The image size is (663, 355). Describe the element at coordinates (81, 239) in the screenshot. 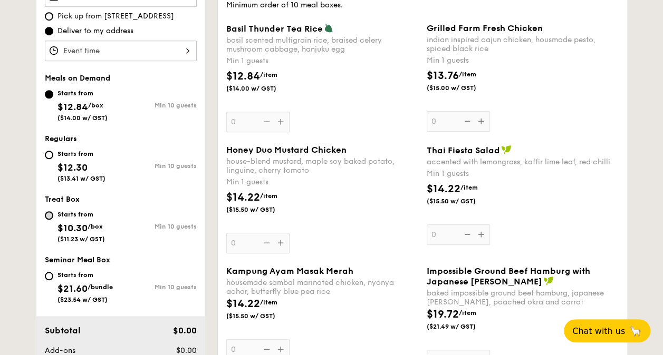

I see `span: ($11.23 w/ GST)` at that location.